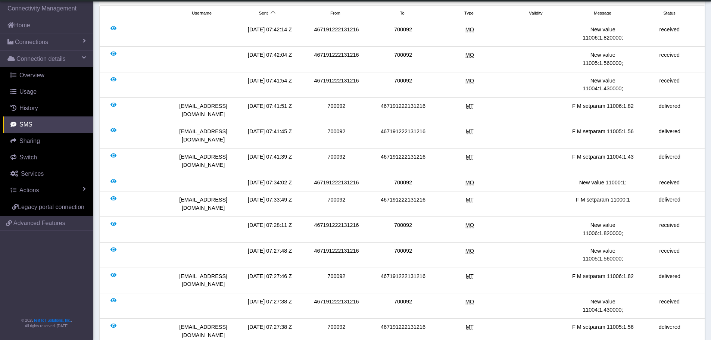  Describe the element at coordinates (29, 190) in the screenshot. I see `span: Actions` at that location.